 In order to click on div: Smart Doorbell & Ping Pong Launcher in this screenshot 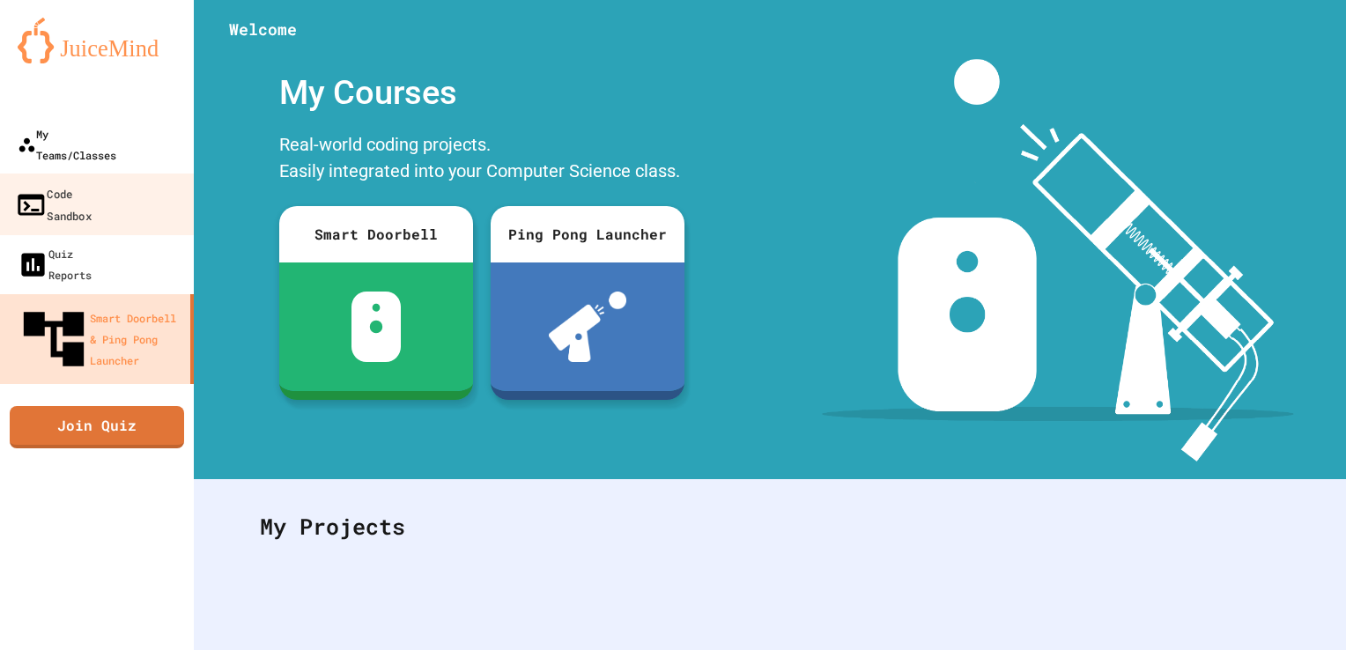, I will do `click(100, 339)`.